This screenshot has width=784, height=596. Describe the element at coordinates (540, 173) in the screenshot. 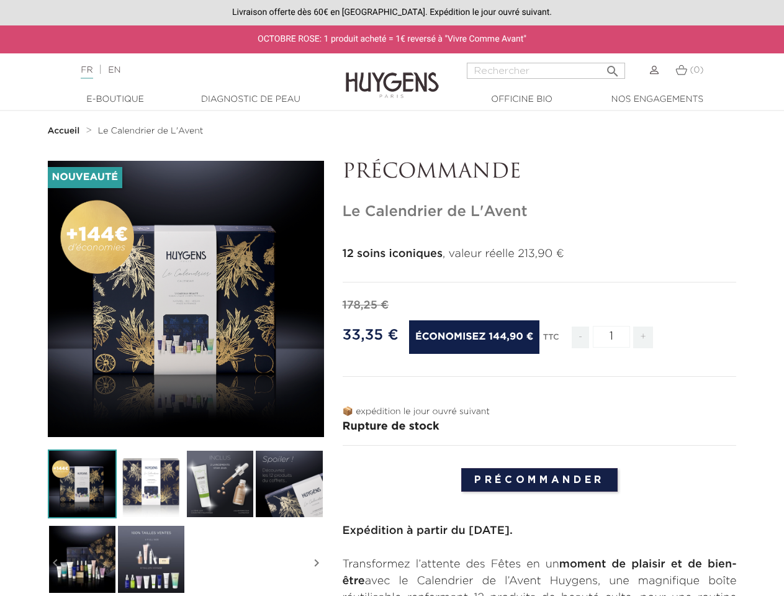

I see `p: PRÉCOMMANDE` at that location.